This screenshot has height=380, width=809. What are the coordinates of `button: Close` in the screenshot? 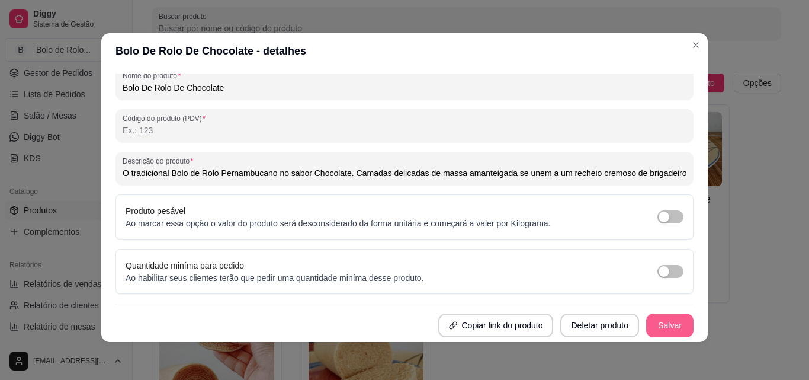 It's located at (696, 45).